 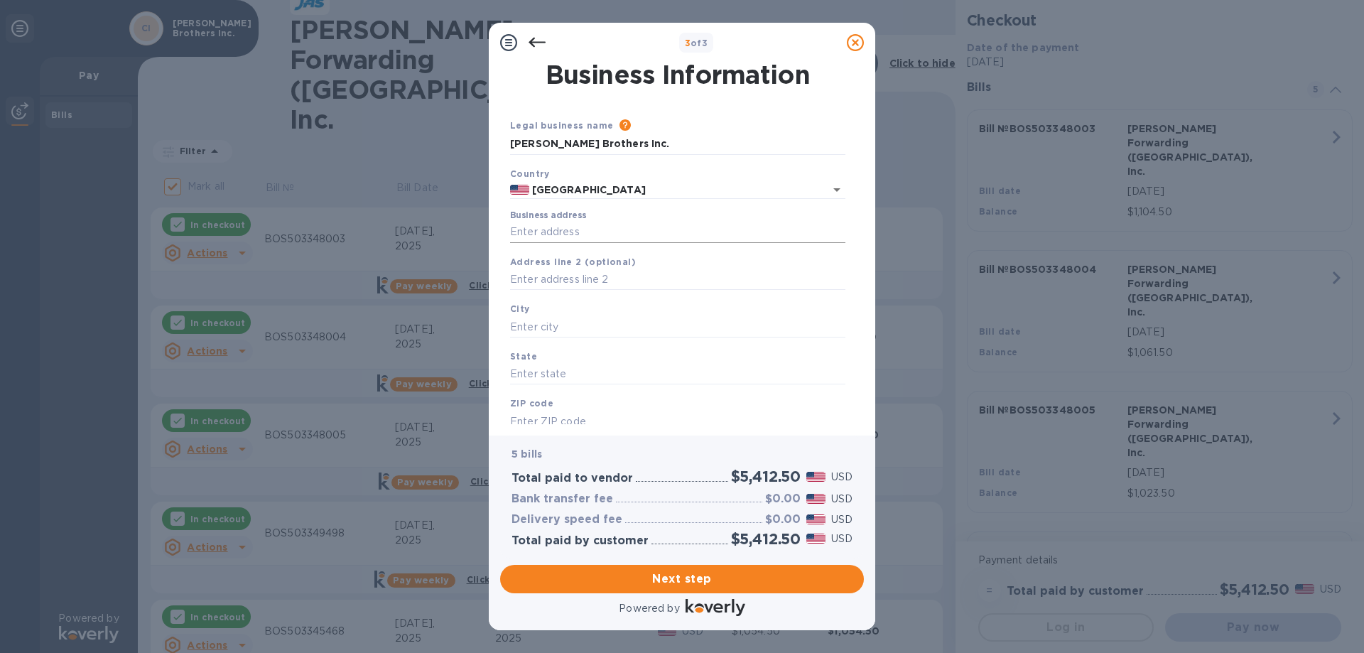 I want to click on input: Enter ZIP code, so click(x=678, y=421).